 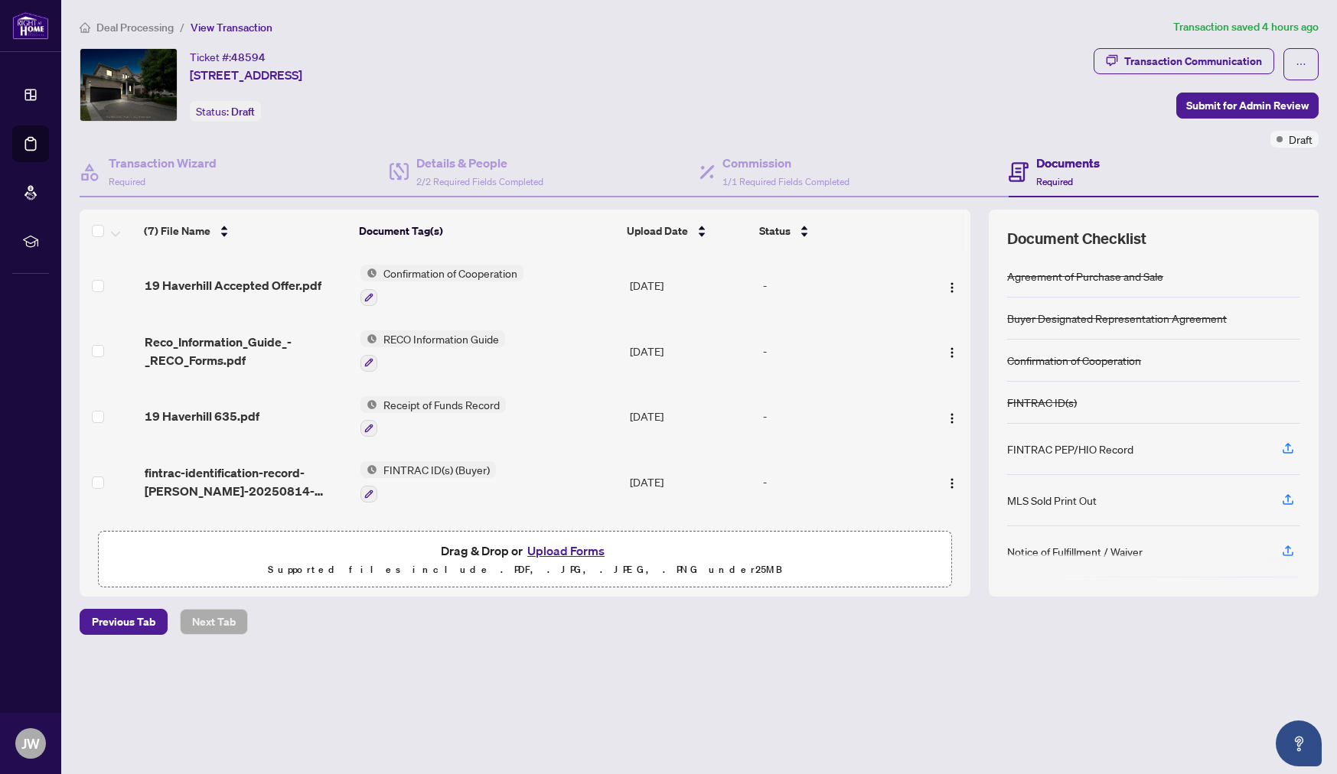 What do you see at coordinates (786, 163) in the screenshot?
I see `h4: Commission` at bounding box center [786, 163].